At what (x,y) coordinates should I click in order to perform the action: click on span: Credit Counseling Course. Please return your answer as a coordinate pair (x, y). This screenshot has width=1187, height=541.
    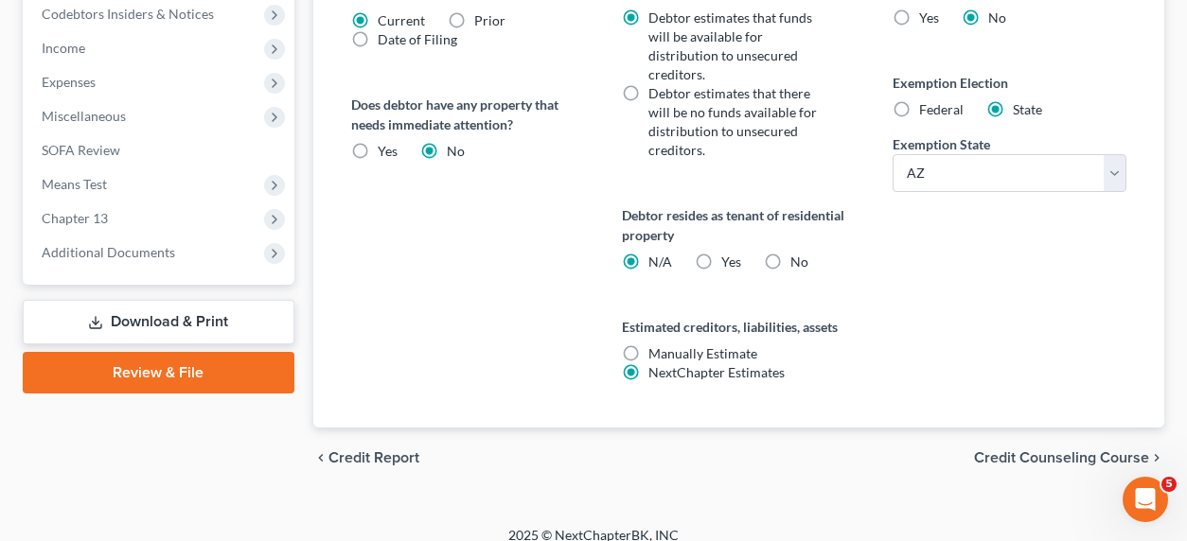
    Looking at the image, I should click on (1061, 458).